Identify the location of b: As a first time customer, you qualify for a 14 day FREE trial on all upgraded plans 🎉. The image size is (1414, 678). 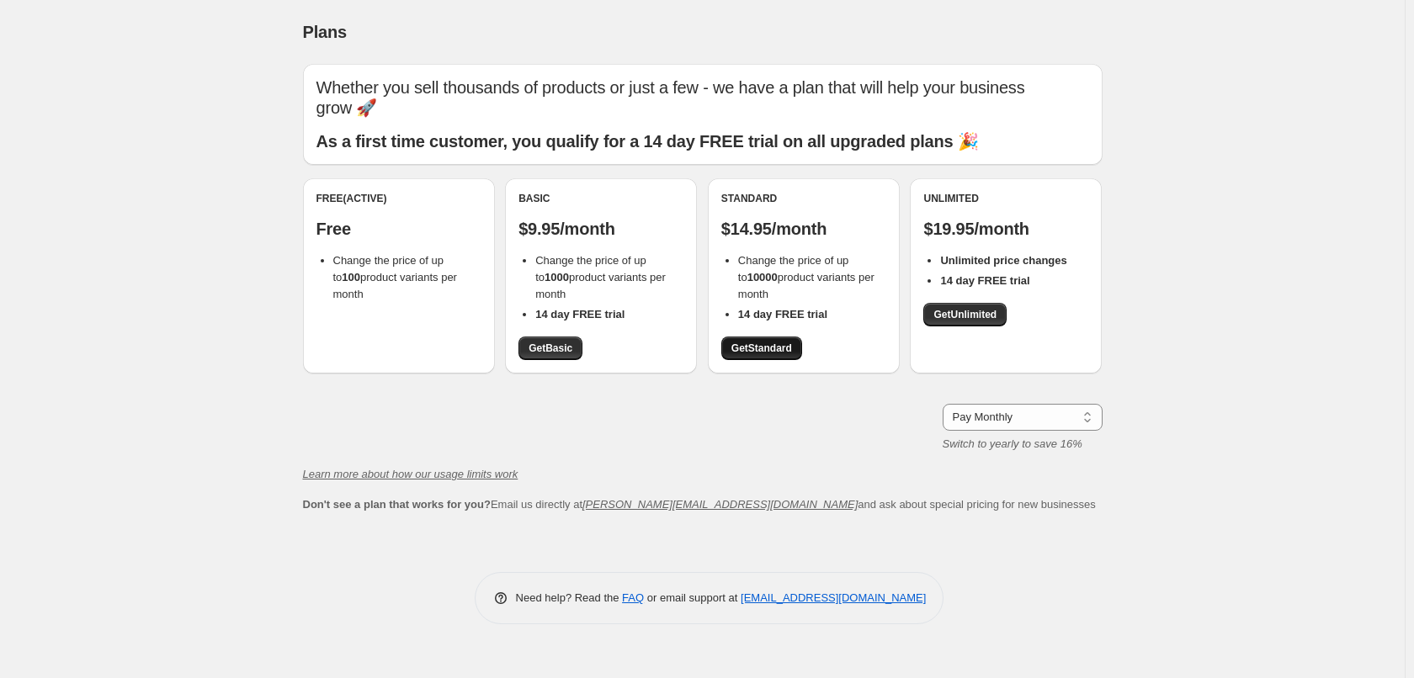
(647, 141).